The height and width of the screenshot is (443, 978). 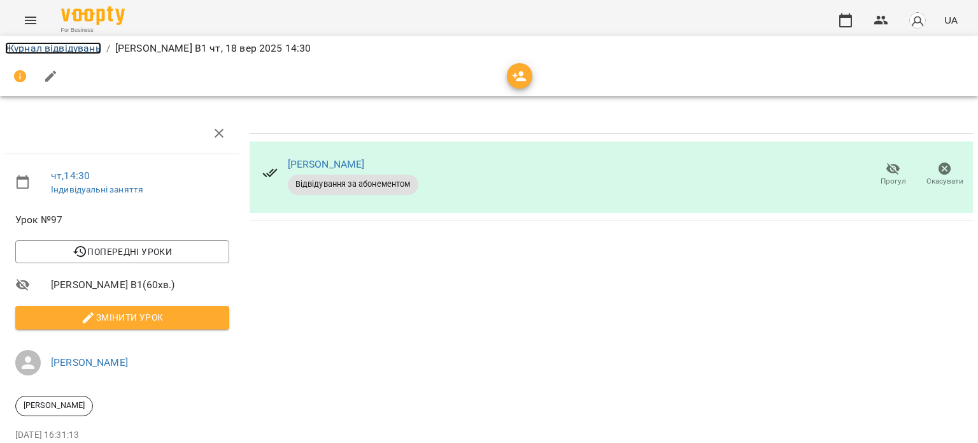 What do you see at coordinates (951, 20) in the screenshot?
I see `button: UA` at bounding box center [951, 20].